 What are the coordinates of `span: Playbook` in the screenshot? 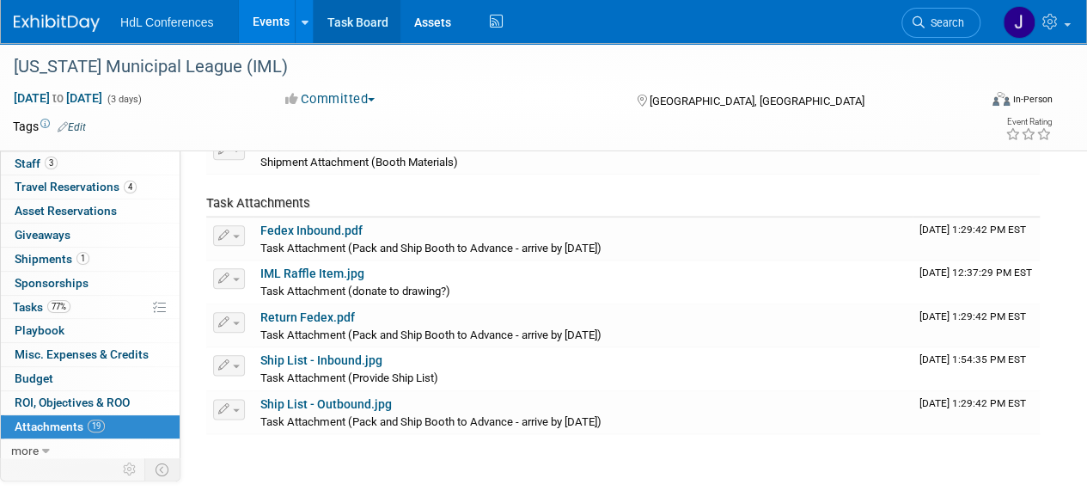 It's located at (40, 330).